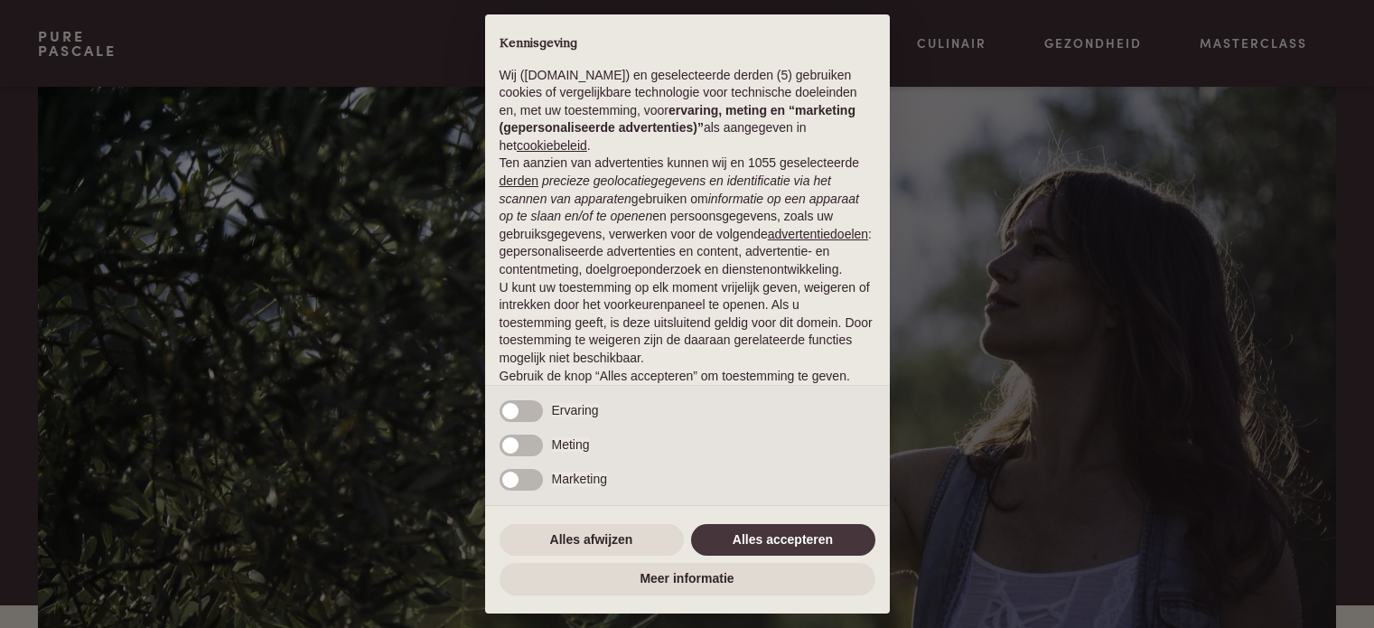 The height and width of the screenshot is (628, 1374). What do you see at coordinates (677, 119) in the screenshot?
I see `strong: ervaring, meting en “marketing (gepersonaliseerde advertenties)”` at bounding box center [677, 119].